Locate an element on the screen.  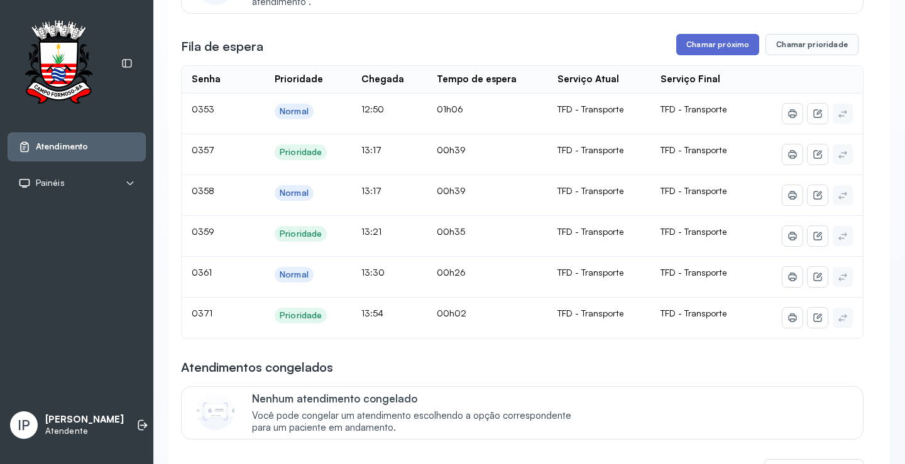
span: 0361 is located at coordinates (202, 272).